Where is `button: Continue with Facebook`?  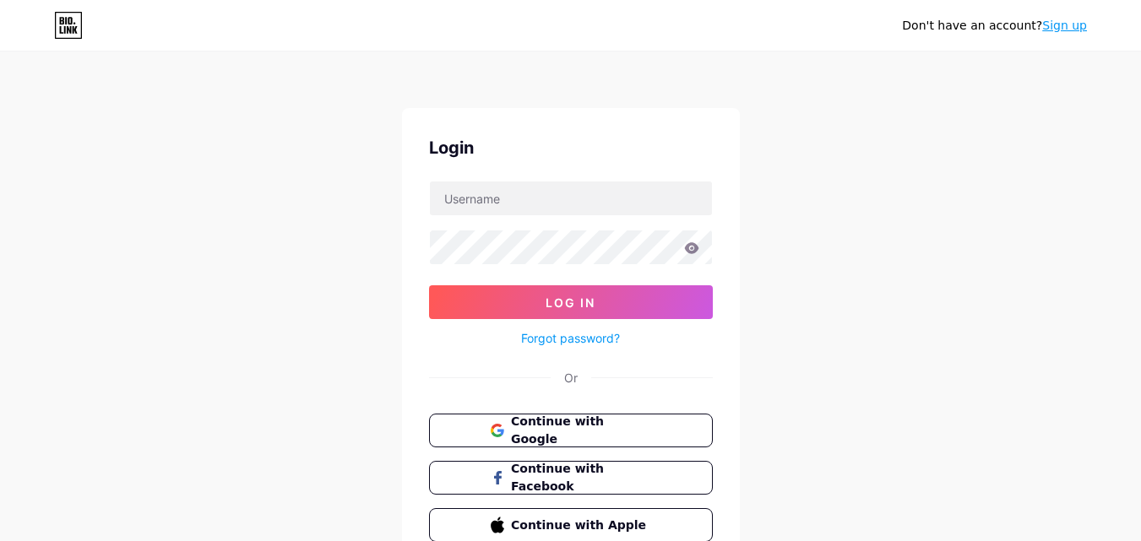 button: Continue with Facebook is located at coordinates (571, 478).